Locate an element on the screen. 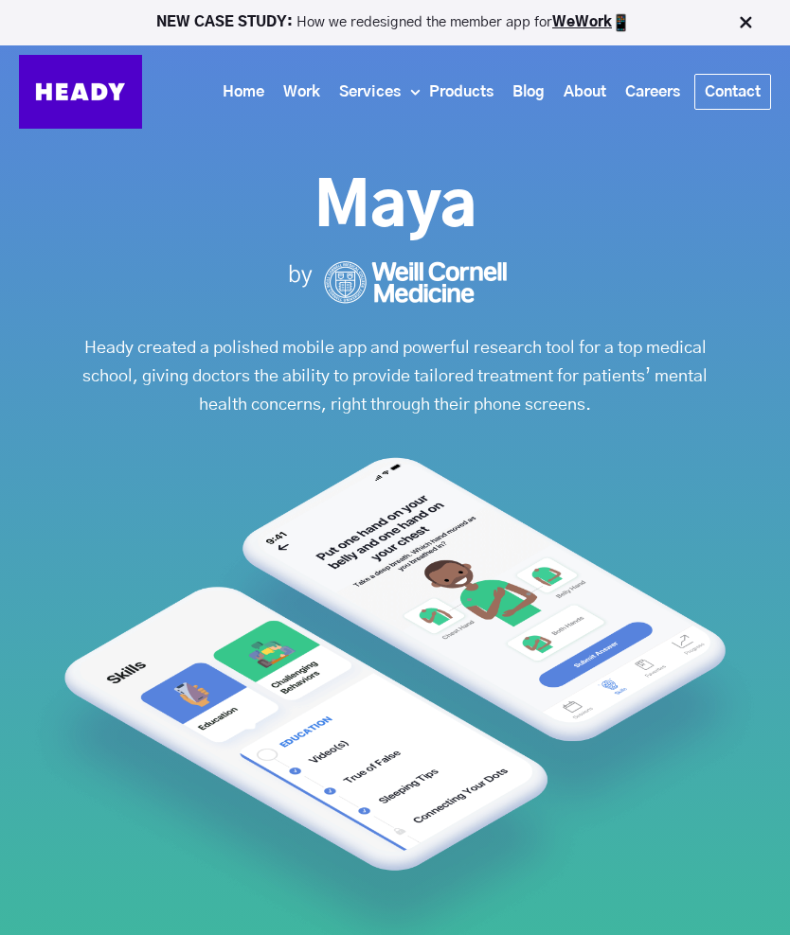 This screenshot has height=935, width=790. a: Products is located at coordinates (461, 92).